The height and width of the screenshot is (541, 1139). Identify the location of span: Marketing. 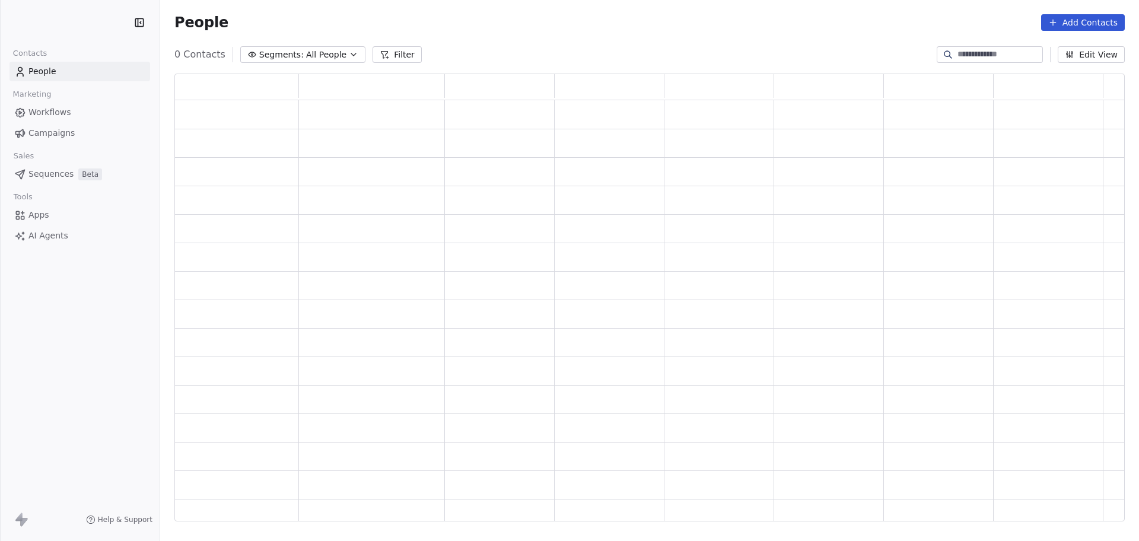
(32, 94).